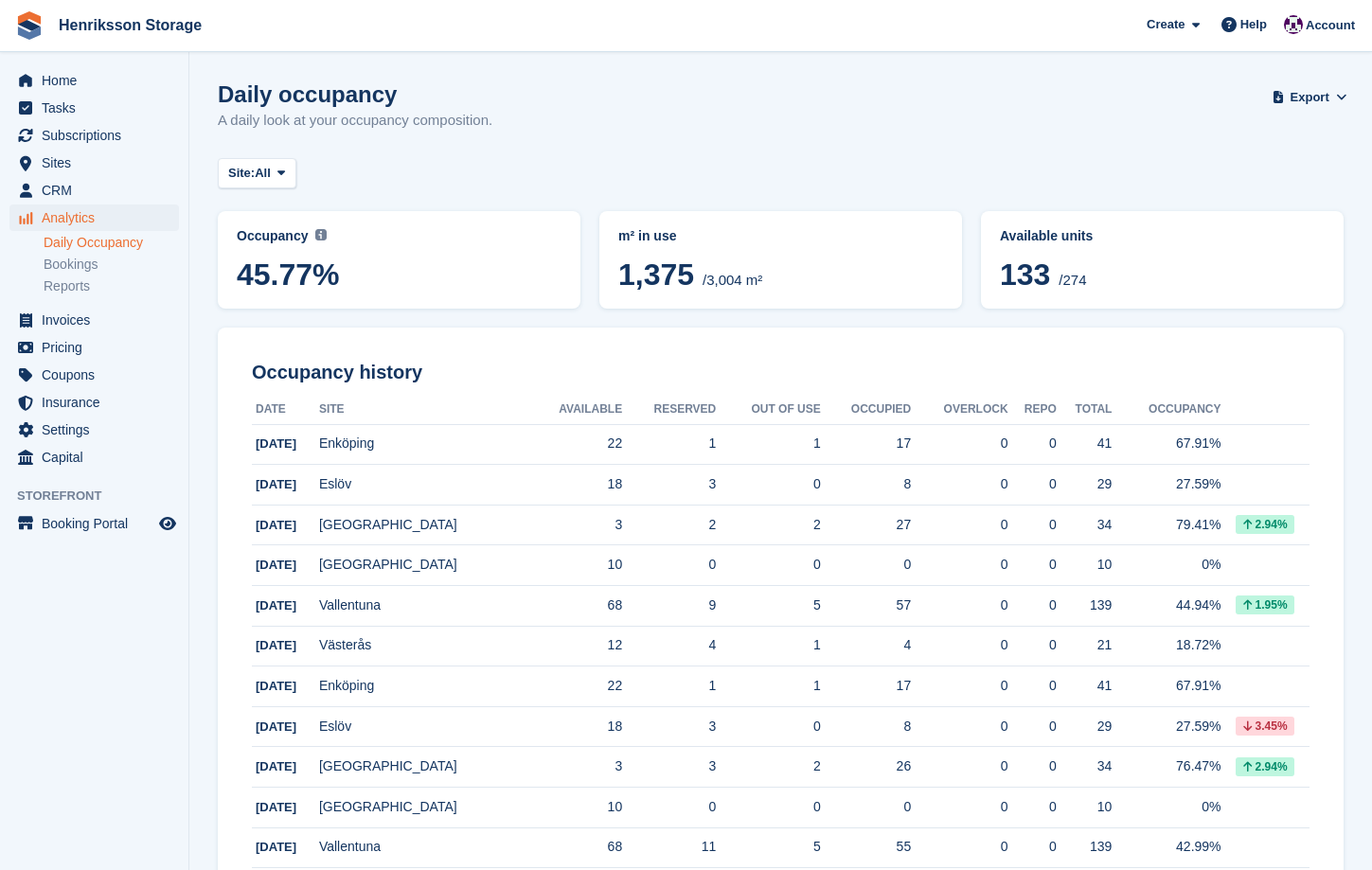 The image size is (1372, 870). What do you see at coordinates (768, 524) in the screenshot?
I see `td: 2` at bounding box center [768, 524].